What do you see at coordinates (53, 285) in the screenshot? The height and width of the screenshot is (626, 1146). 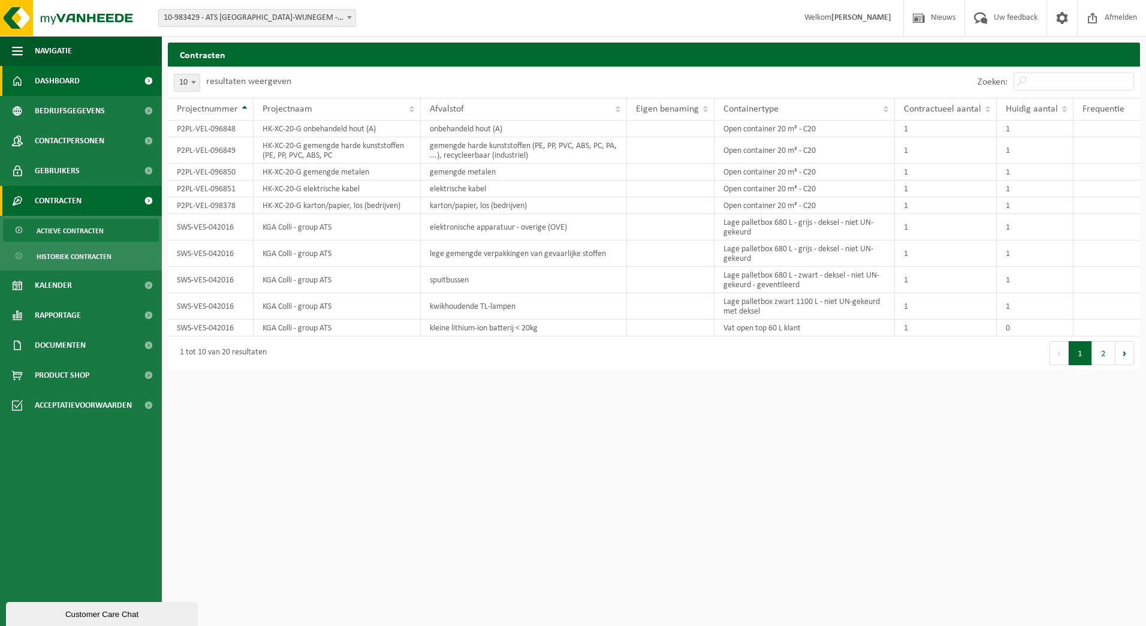 I see `span: Kalender` at bounding box center [53, 285].